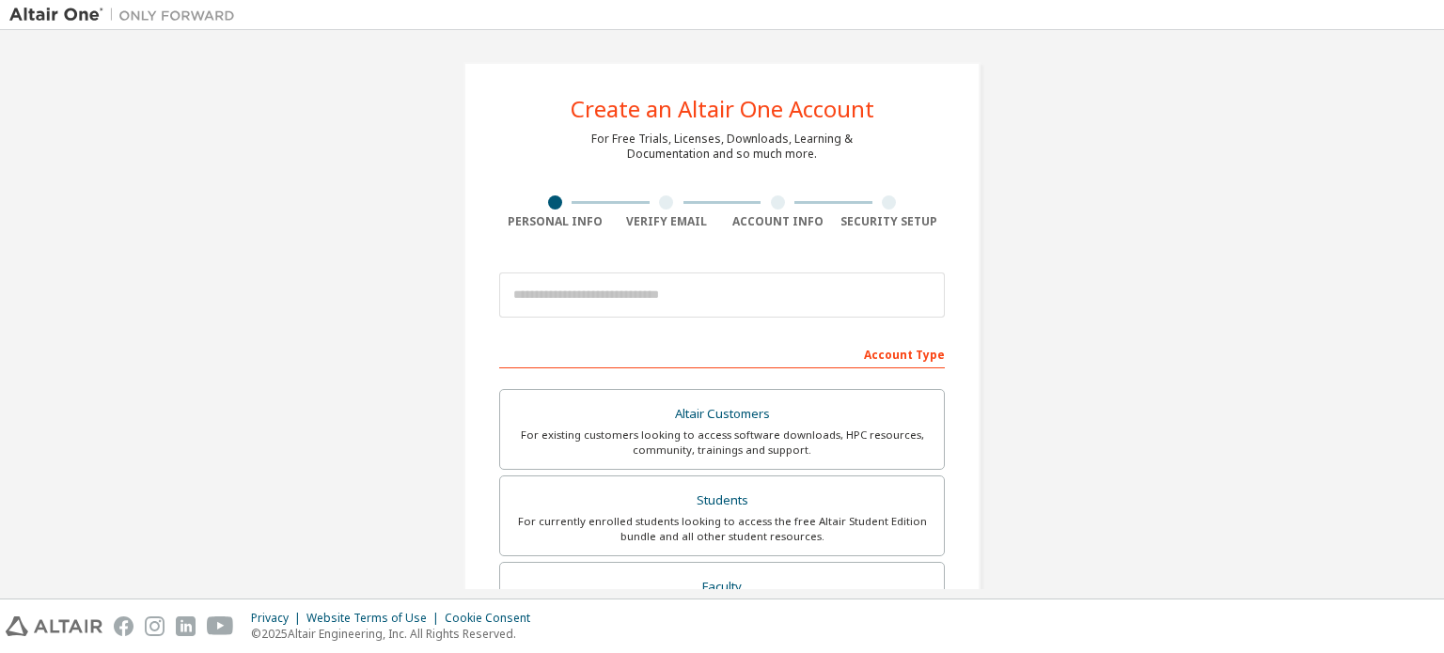  What do you see at coordinates (127, 15) in the screenshot?
I see `img: Altair One` at bounding box center [127, 15].